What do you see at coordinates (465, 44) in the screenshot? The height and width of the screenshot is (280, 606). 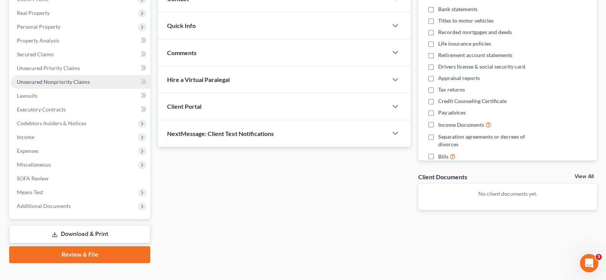 I see `span: Life insurance policies` at bounding box center [465, 44].